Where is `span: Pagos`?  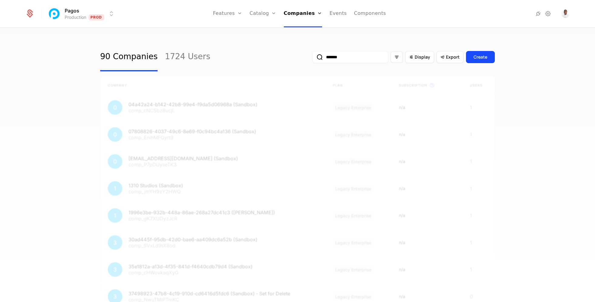
span: Pagos is located at coordinates (72, 11).